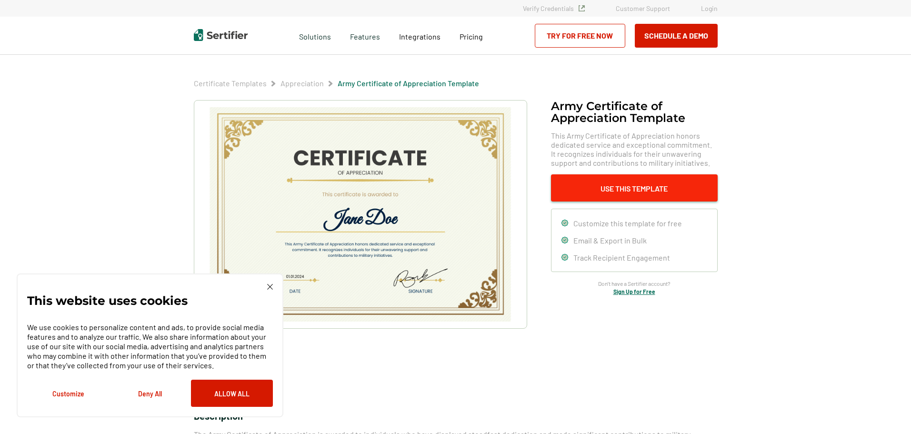  I want to click on img: Army Certificate of Appreciation​ Template, so click(360, 214).